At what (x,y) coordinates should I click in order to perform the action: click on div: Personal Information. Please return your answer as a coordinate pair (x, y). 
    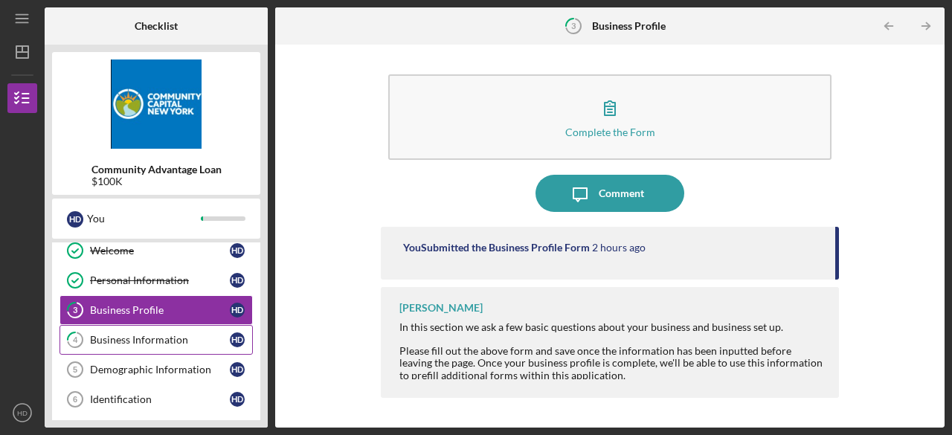
    Looking at the image, I should click on (160, 280).